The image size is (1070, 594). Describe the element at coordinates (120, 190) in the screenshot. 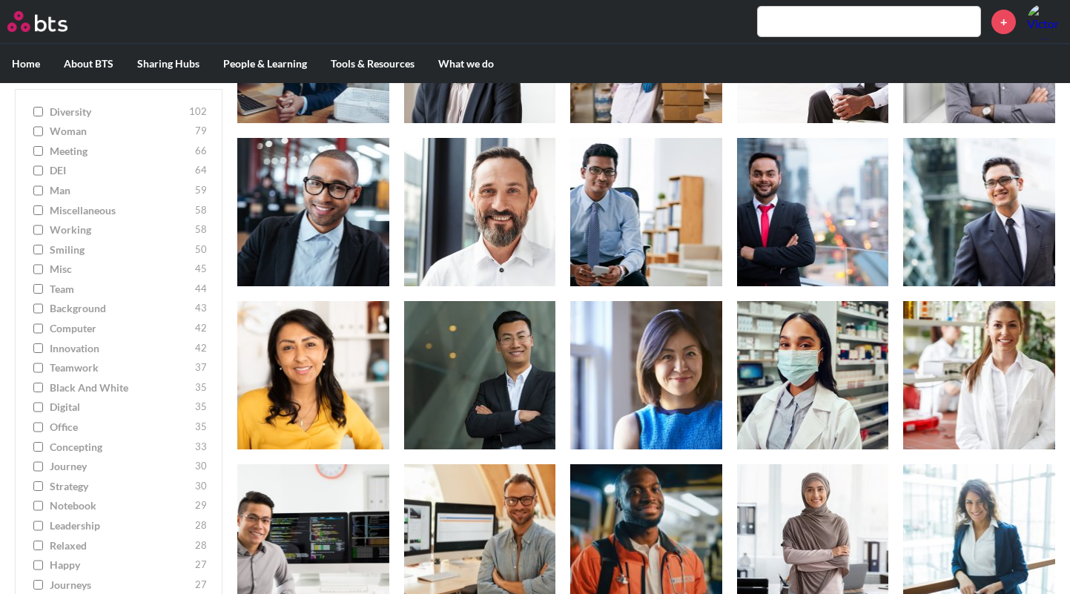

I see `span: man` at that location.